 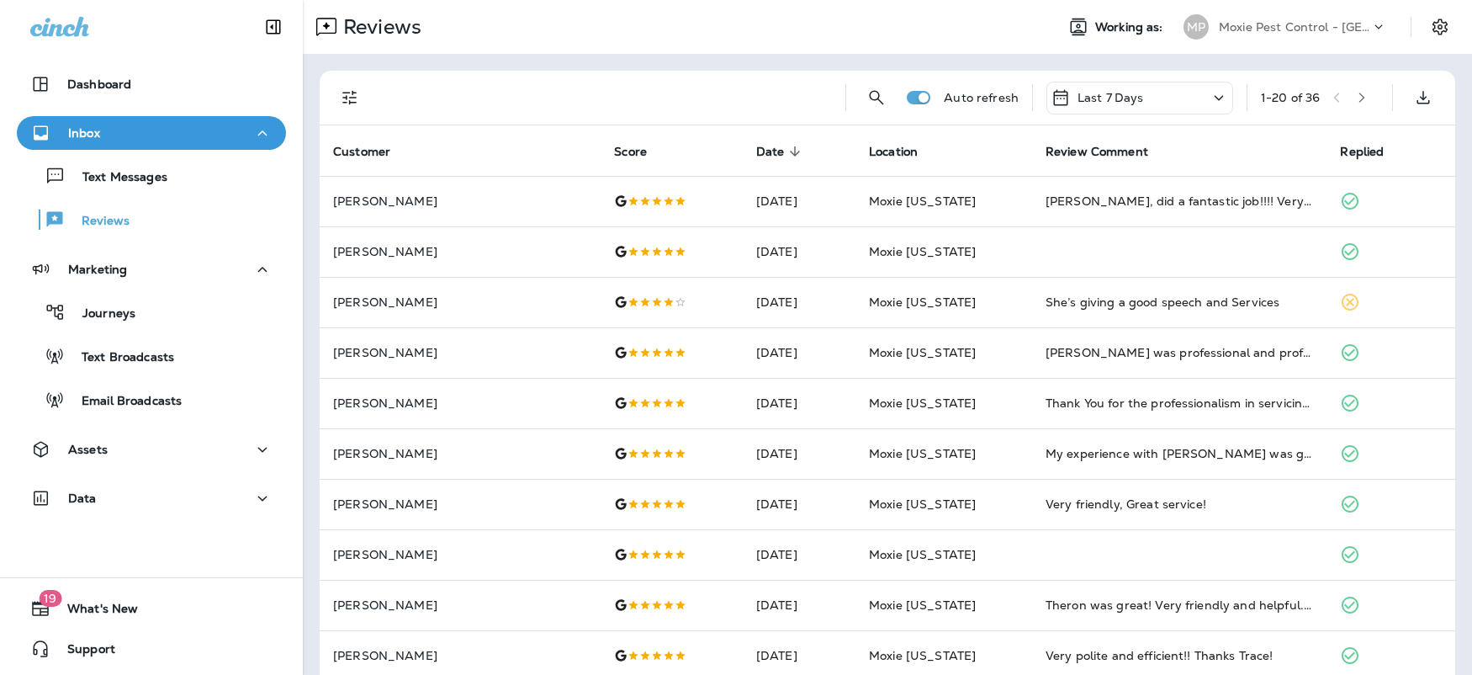 I want to click on span: What's New, so click(x=94, y=612).